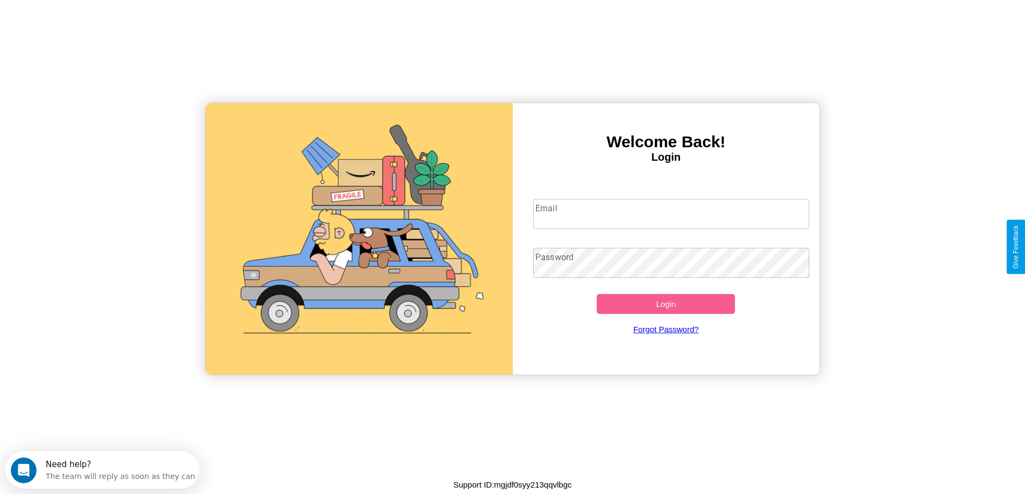 The image size is (1025, 494). I want to click on a: Forgot Password?, so click(665, 329).